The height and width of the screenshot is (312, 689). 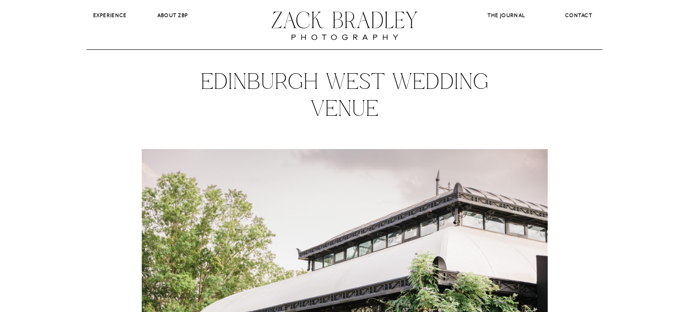 I want to click on b: About ZBP, so click(x=173, y=15).